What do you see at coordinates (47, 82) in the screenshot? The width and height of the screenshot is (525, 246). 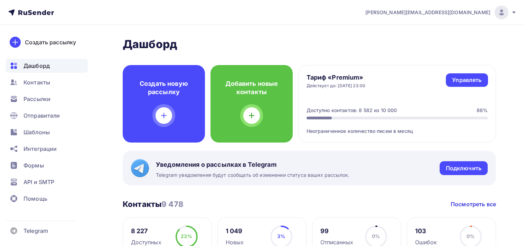 I see `a: Контакты` at bounding box center [47, 82].